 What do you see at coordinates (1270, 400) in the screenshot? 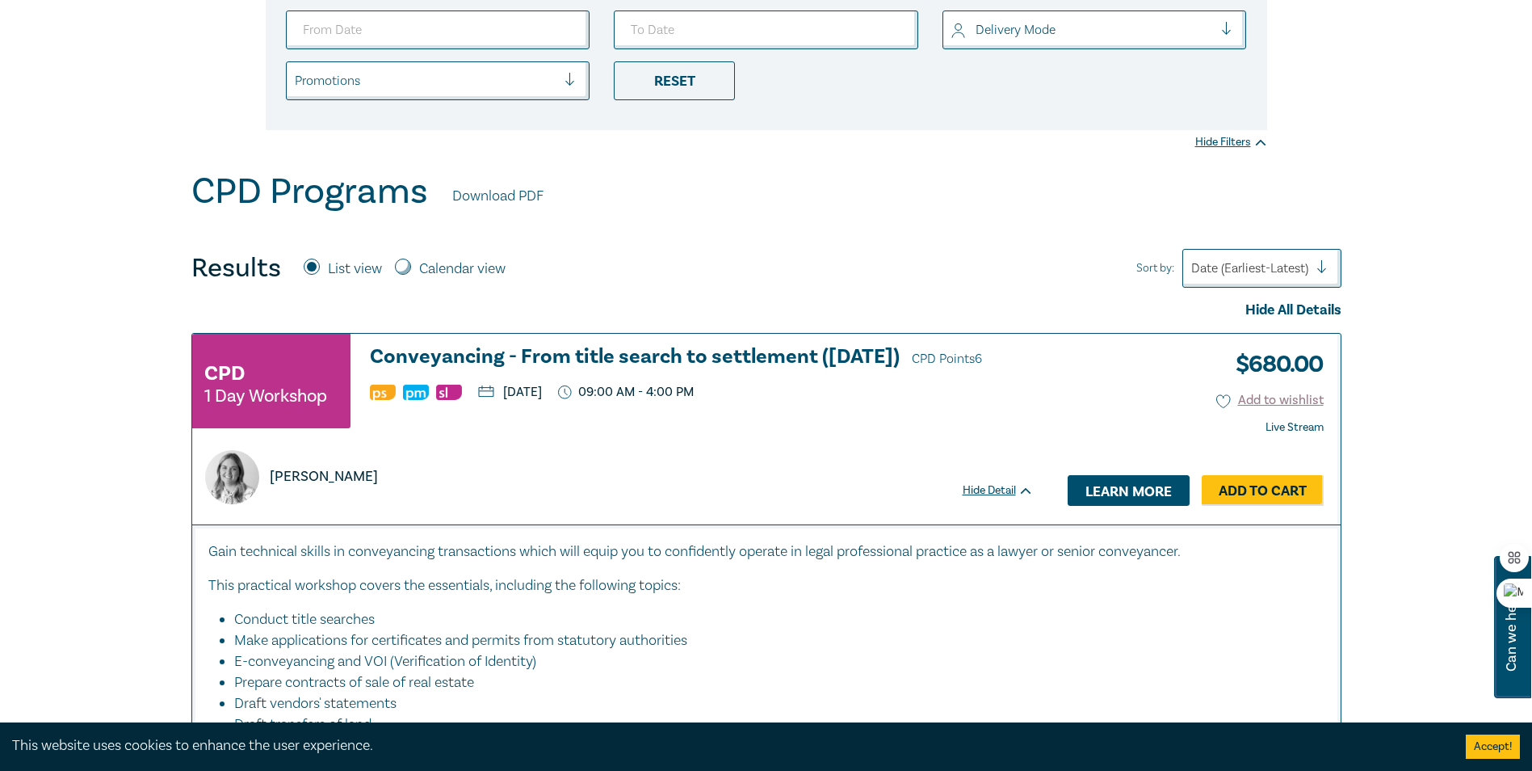
I see `button: Add to wishlist` at bounding box center [1270, 400].